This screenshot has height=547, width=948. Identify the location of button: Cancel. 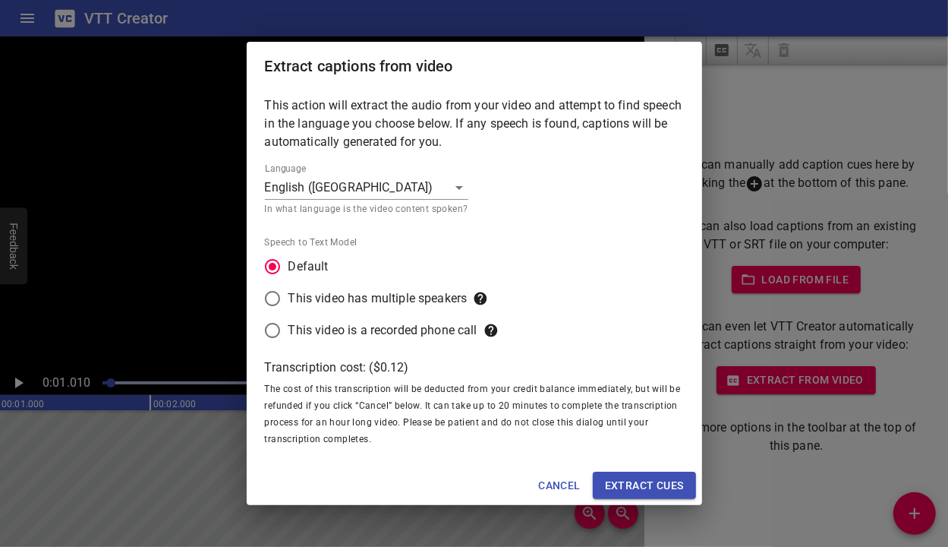
(559, 485).